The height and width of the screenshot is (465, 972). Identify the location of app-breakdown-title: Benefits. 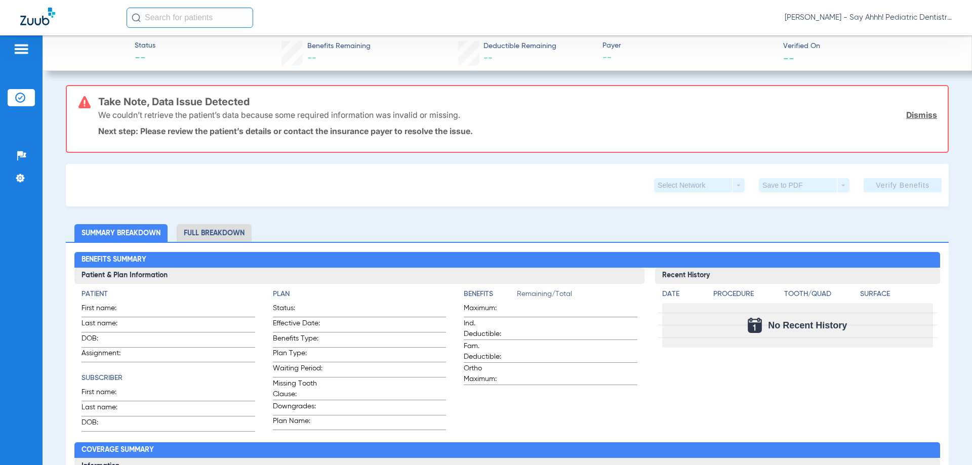
(490, 296).